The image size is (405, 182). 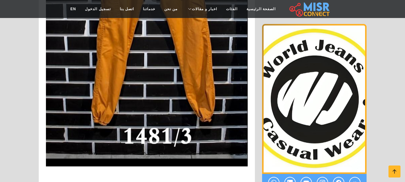 What do you see at coordinates (204, 9) in the screenshot?
I see `span: اخبار و مقالات` at bounding box center [204, 9].